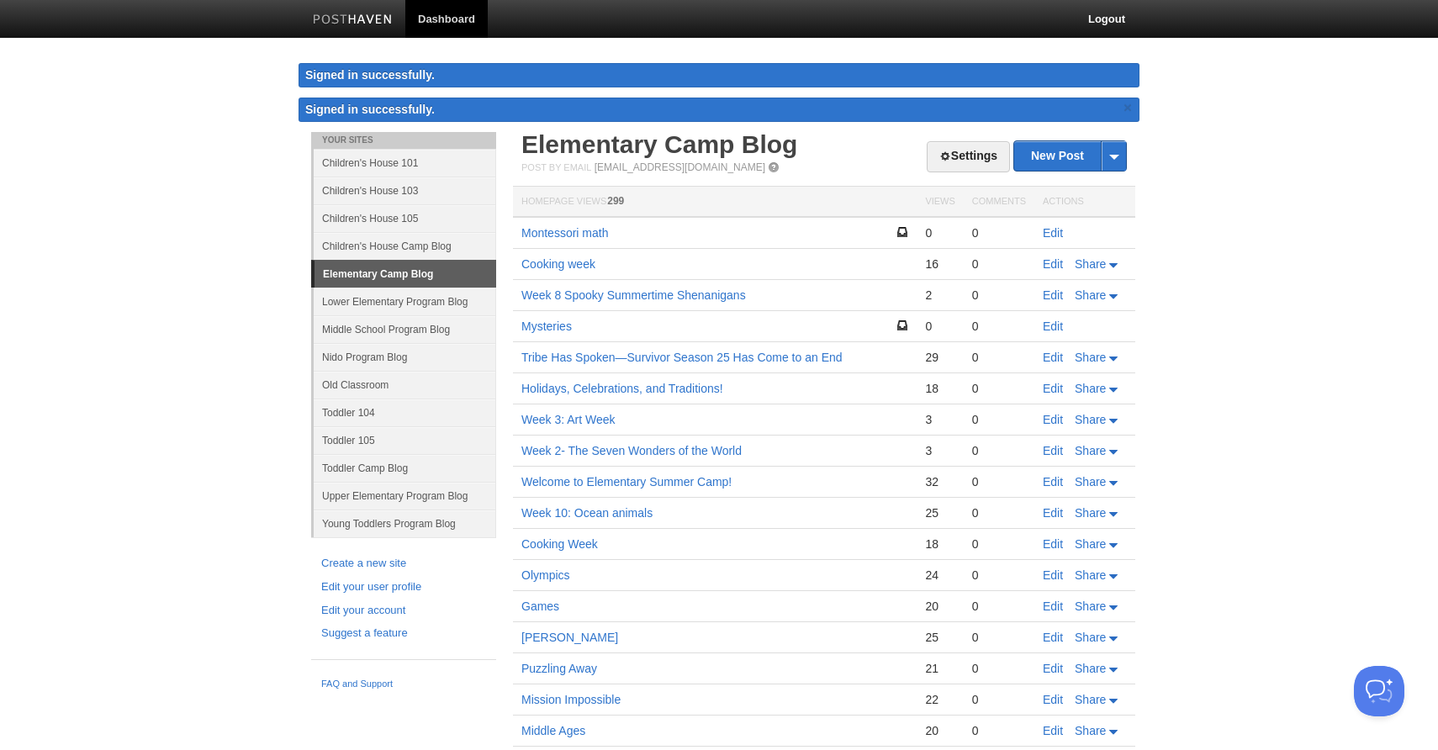 The image size is (1438, 750). What do you see at coordinates (1085, 202) in the screenshot?
I see `th: Actions` at bounding box center [1085, 202].